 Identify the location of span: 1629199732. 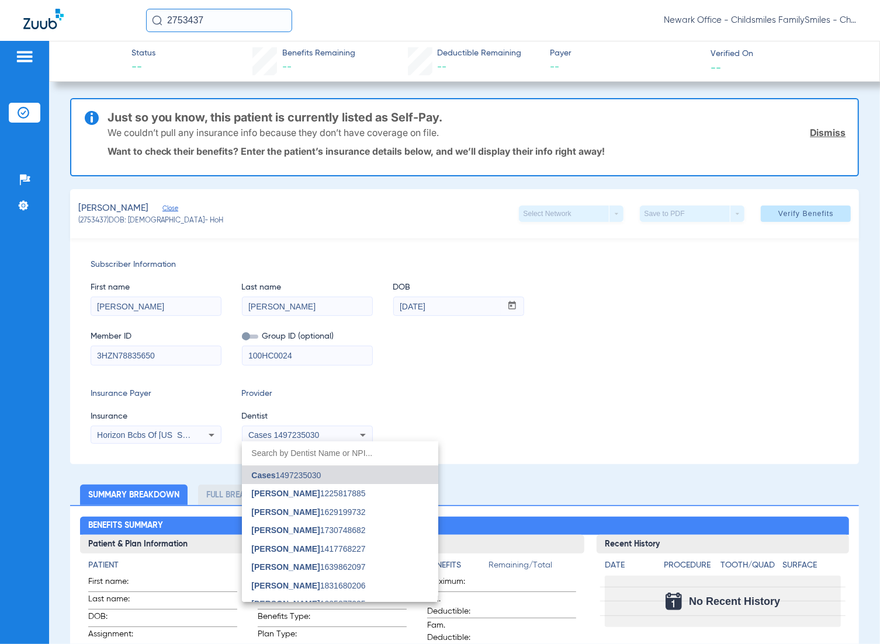
(308, 512).